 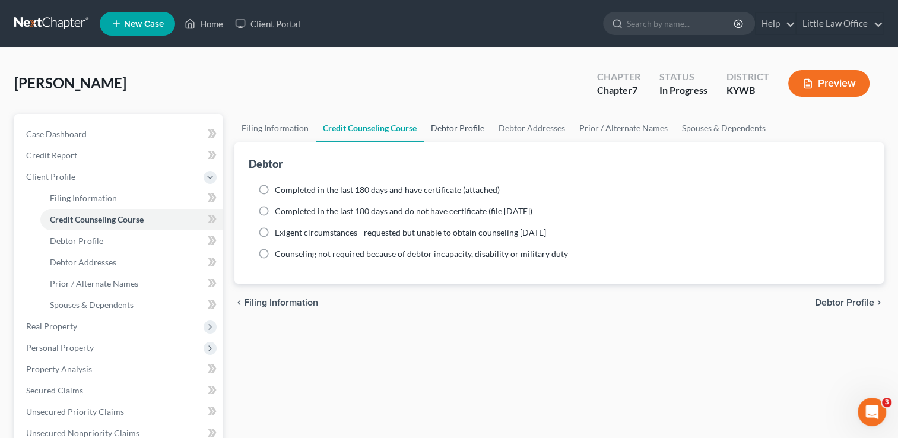 I want to click on i: chevron_right, so click(x=879, y=303).